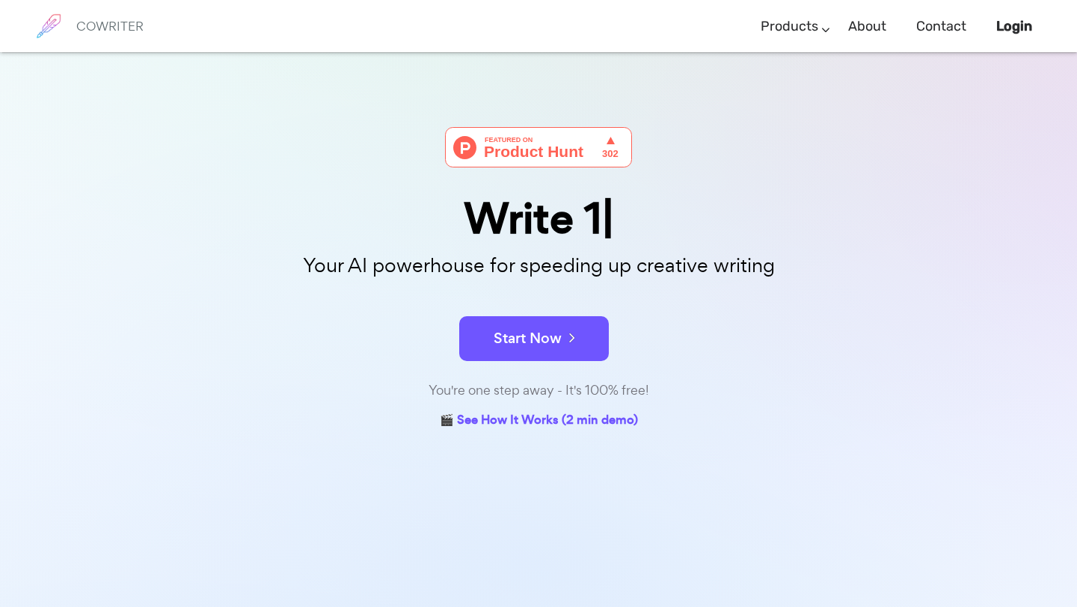 Image resolution: width=1077 pixels, height=607 pixels. What do you see at coordinates (110, 26) in the screenshot?
I see `h6: COWRITER` at bounding box center [110, 26].